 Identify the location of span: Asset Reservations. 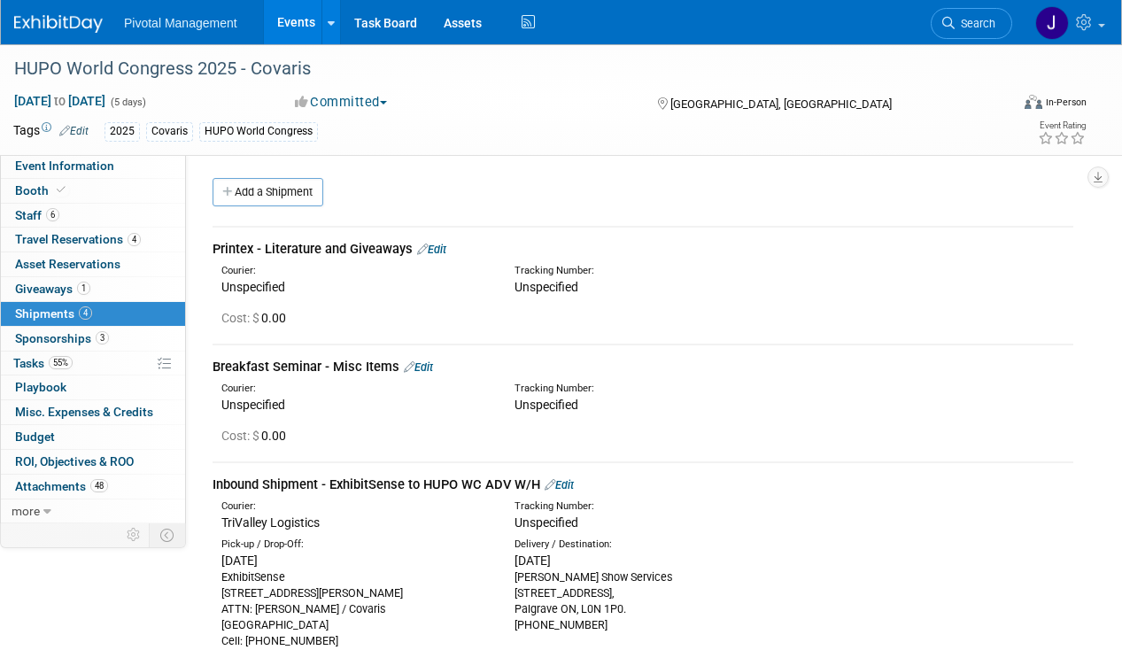
(67, 264).